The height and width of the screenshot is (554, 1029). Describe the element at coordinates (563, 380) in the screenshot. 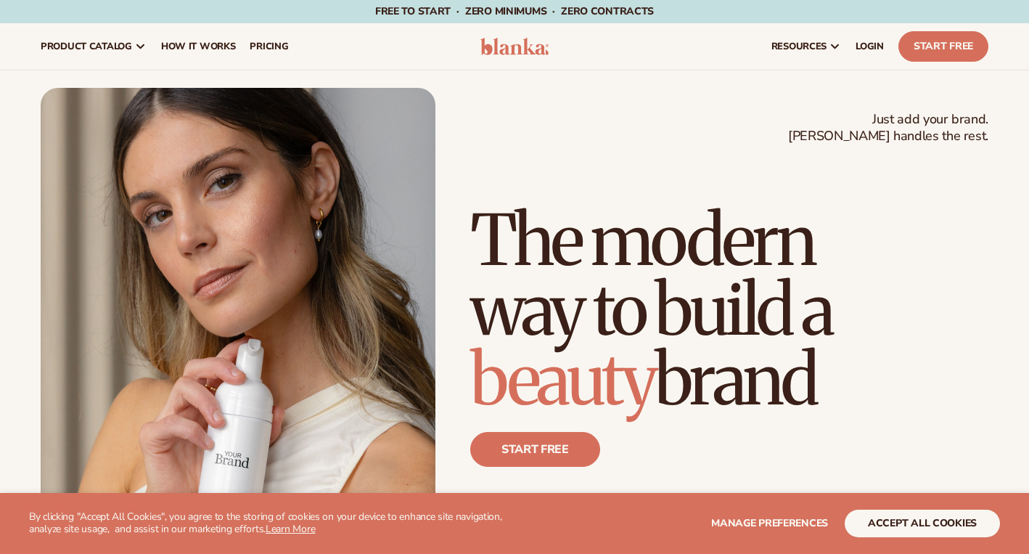

I see `span: beauty` at that location.